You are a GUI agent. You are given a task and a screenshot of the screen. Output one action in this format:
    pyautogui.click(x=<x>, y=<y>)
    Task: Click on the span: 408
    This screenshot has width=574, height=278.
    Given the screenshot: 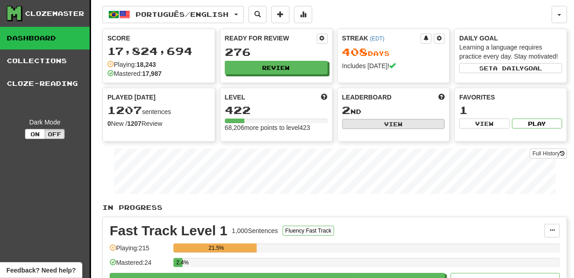 What is the action you would take?
    pyautogui.click(x=355, y=52)
    